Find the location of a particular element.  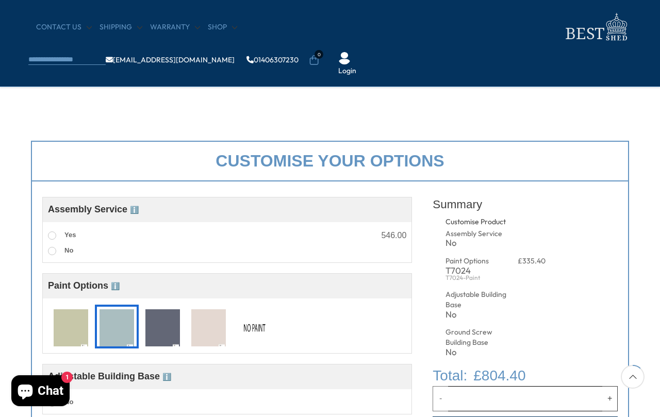

div: T7033 is located at coordinates (162, 326).